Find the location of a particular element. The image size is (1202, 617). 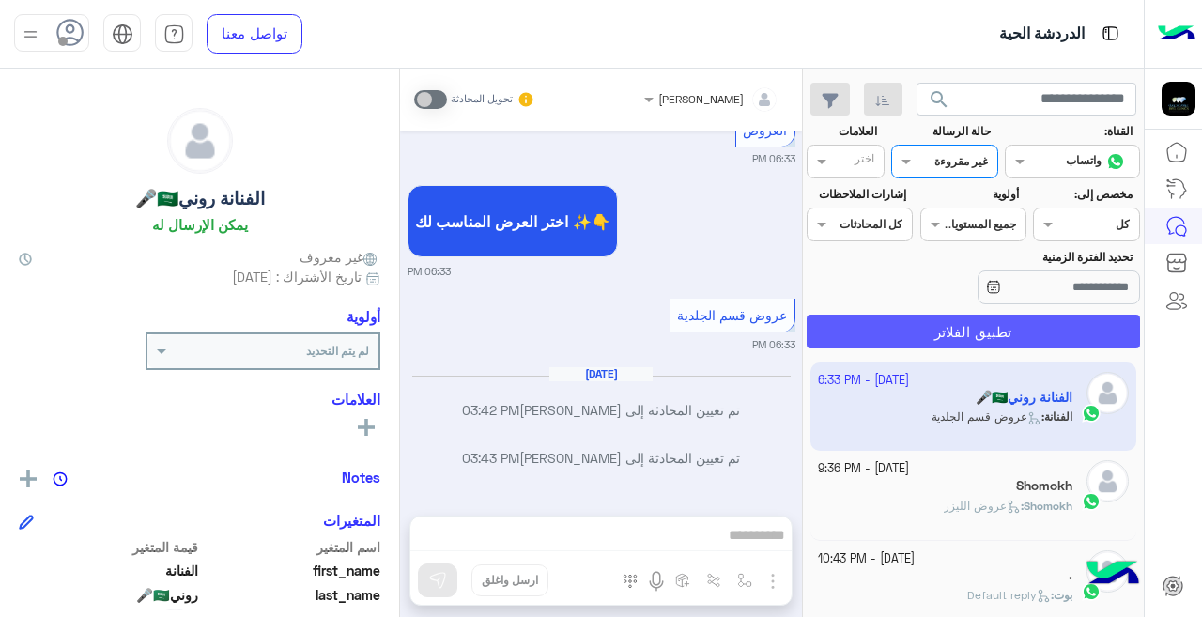

img: add is located at coordinates (28, 479).